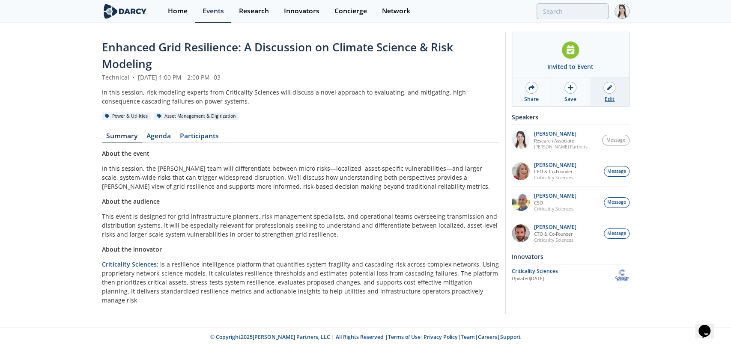 The height and width of the screenshot is (347, 731). Describe the element at coordinates (610, 99) in the screenshot. I see `div: Edit` at that location.